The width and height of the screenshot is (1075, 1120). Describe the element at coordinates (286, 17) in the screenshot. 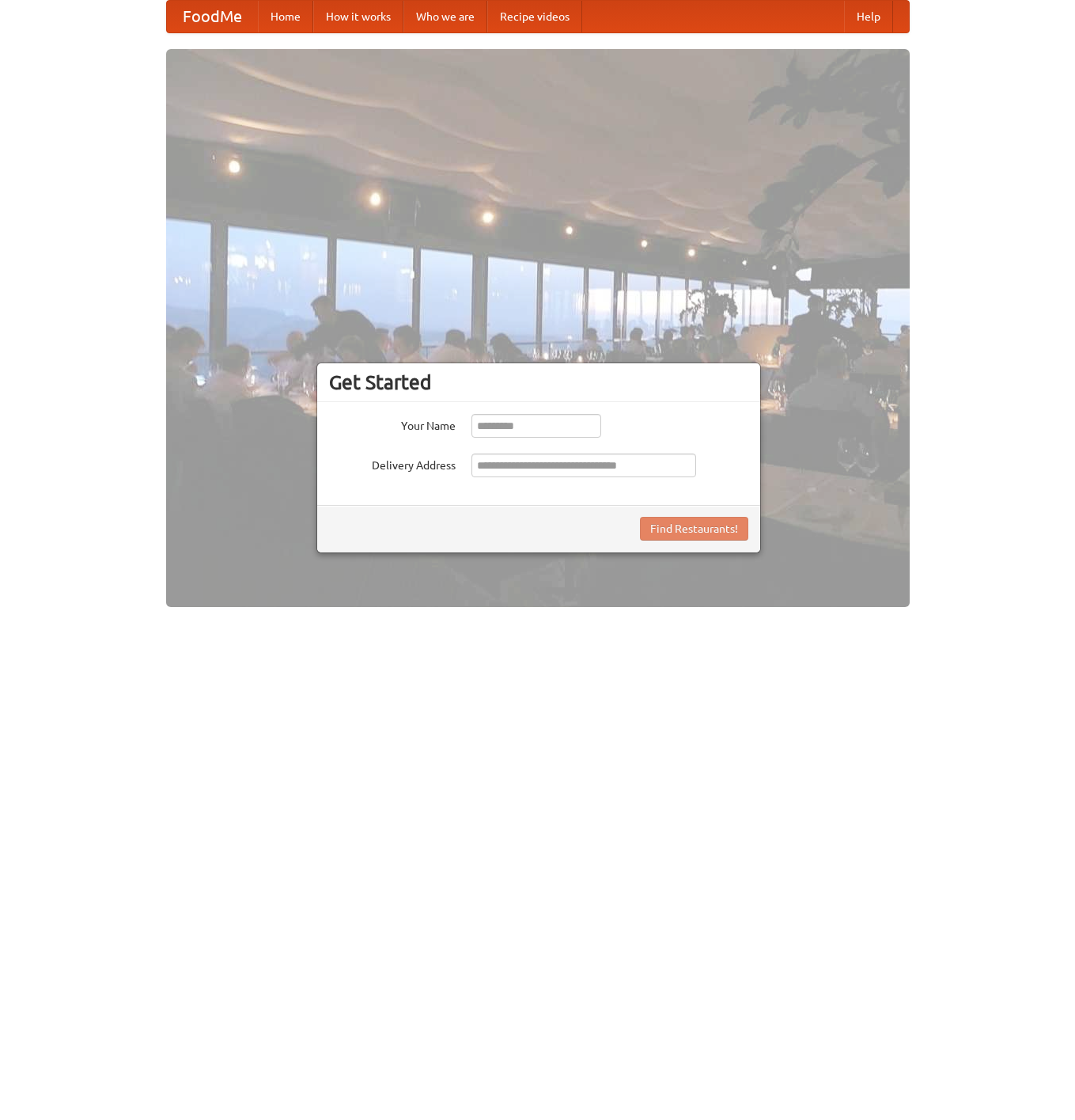

I see `a: Home` at that location.